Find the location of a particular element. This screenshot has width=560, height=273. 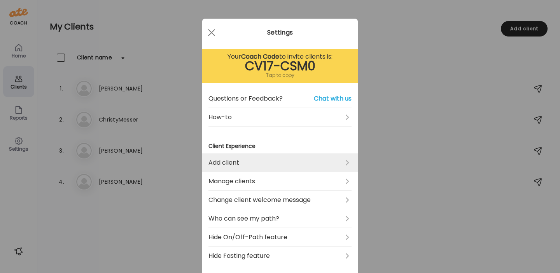

a: Who can see my path? is located at coordinates (280, 219).